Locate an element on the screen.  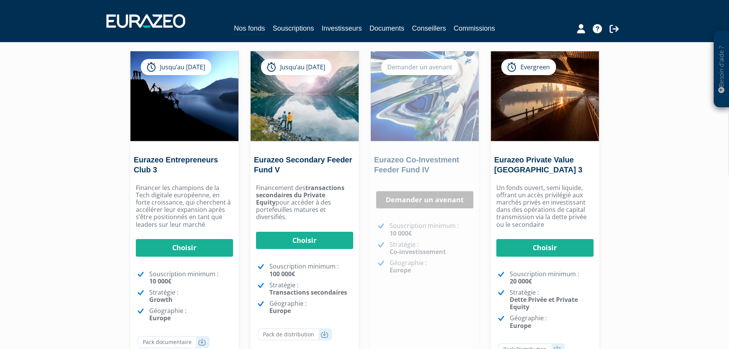
a: Pack de distribution is located at coordinates (295, 334).